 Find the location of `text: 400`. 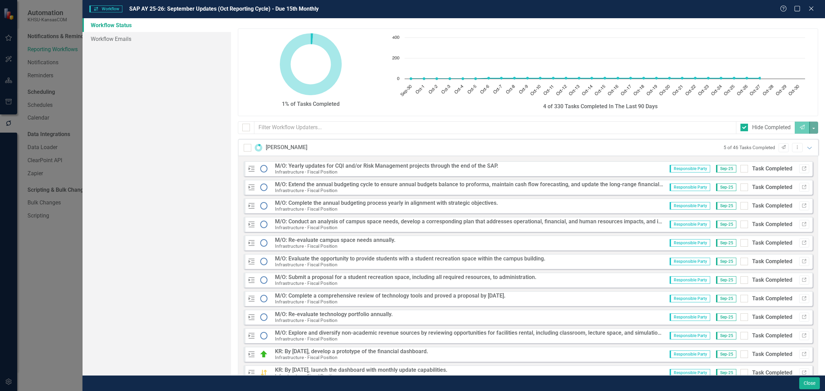

text: 400 is located at coordinates (395, 37).